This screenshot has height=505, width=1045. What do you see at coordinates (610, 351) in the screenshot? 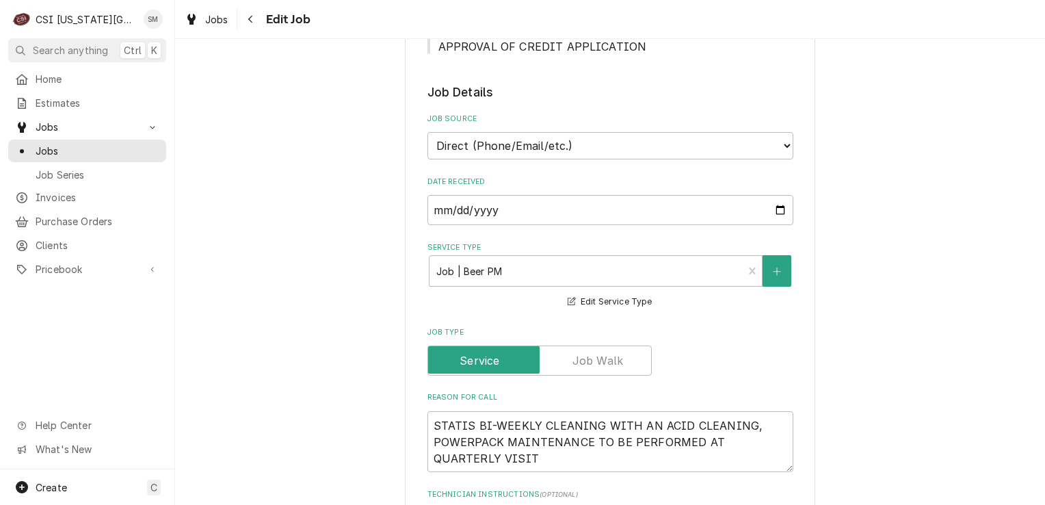
I see `div: Job Type` at bounding box center [610, 351].